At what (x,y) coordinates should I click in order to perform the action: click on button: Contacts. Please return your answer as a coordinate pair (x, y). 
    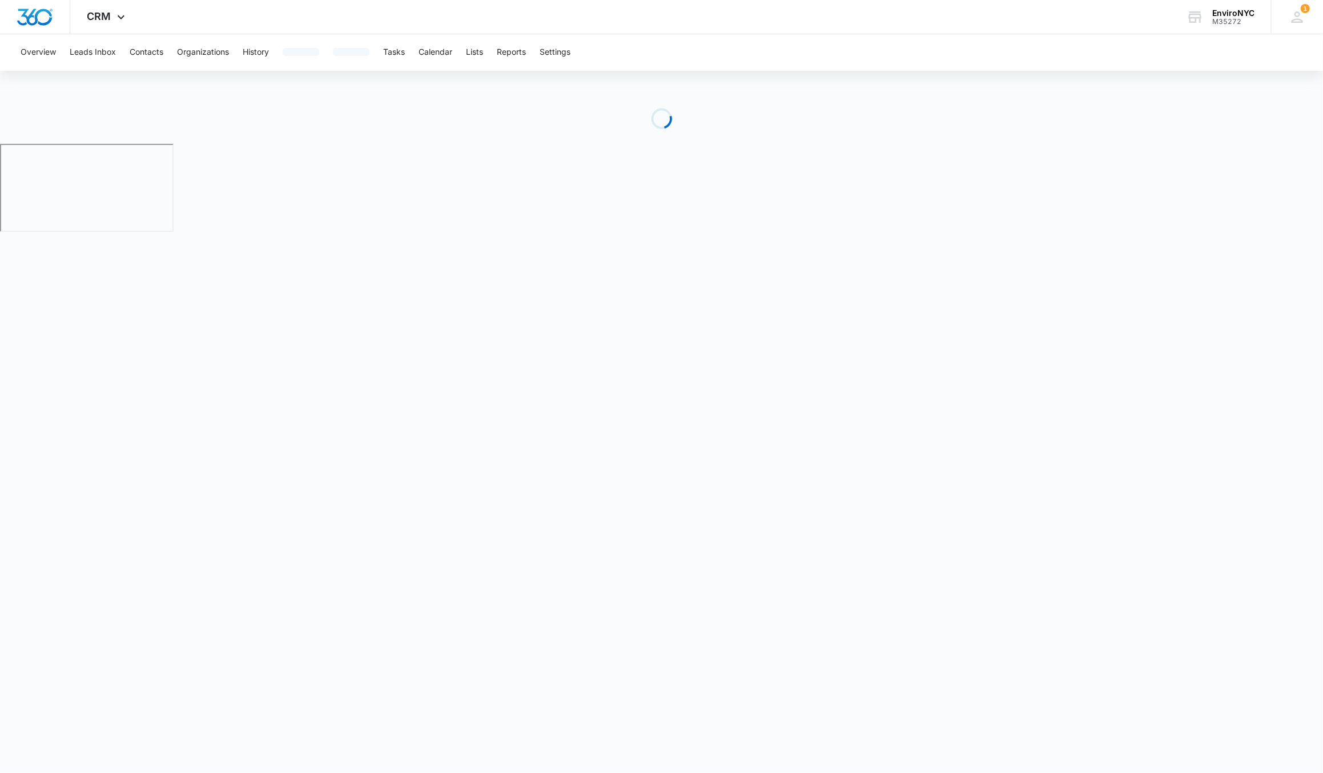
    Looking at the image, I should click on (146, 53).